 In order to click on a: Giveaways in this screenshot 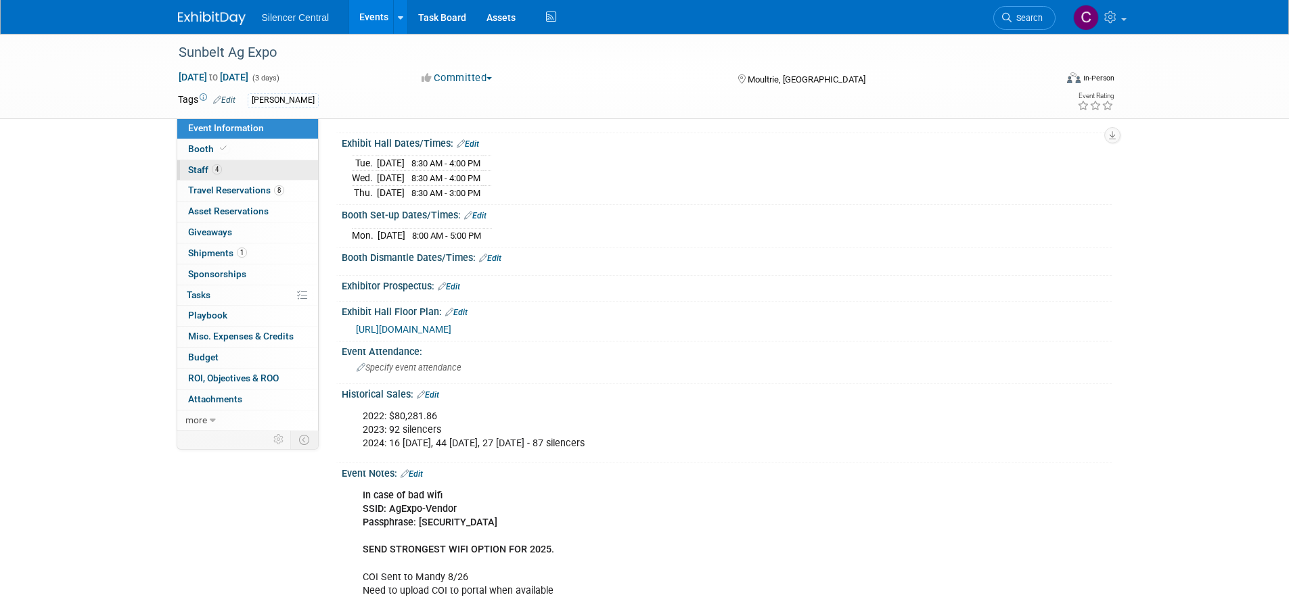, I will do `click(248, 233)`.